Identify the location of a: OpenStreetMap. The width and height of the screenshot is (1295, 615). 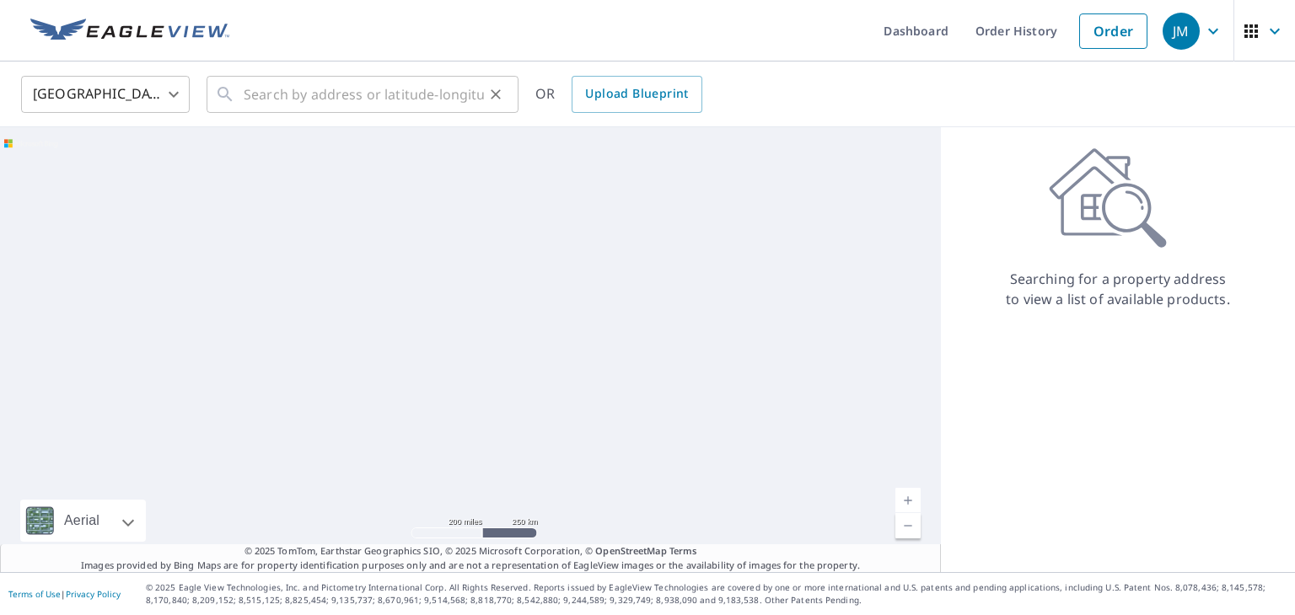
(631, 551).